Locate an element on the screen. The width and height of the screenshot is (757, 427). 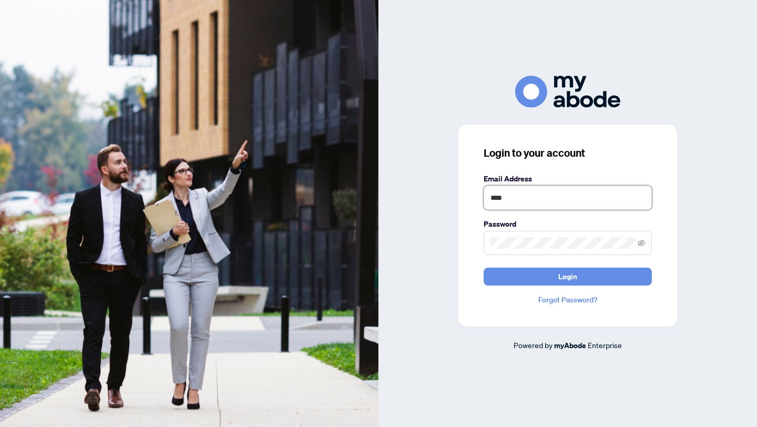
h3: Login to your account is located at coordinates (568, 153).